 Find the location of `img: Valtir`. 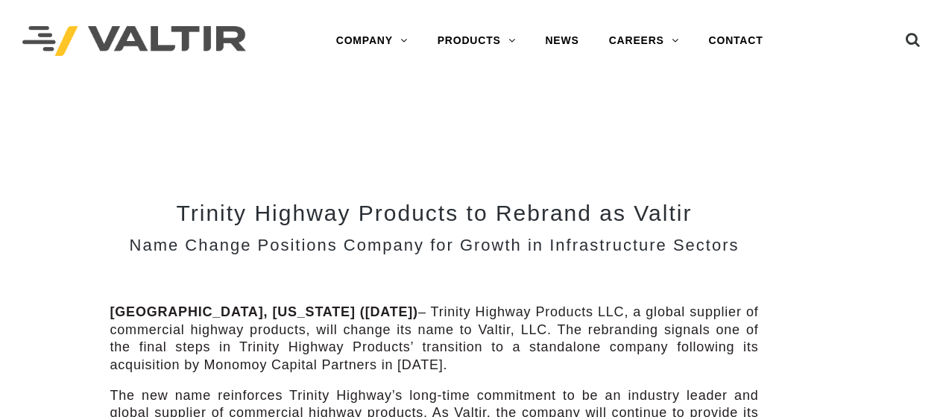

img: Valtir is located at coordinates (134, 41).